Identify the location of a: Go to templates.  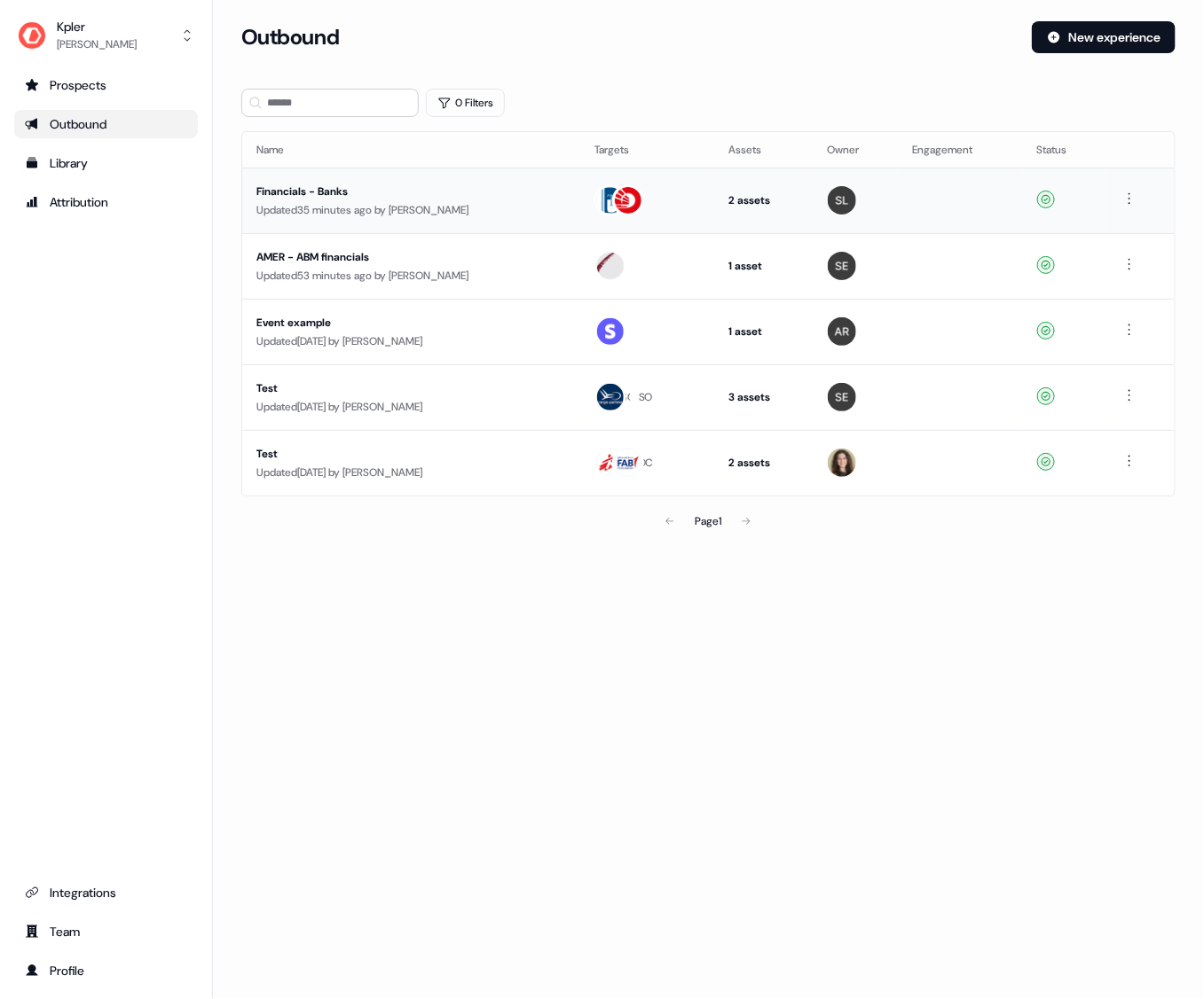
(106, 163).